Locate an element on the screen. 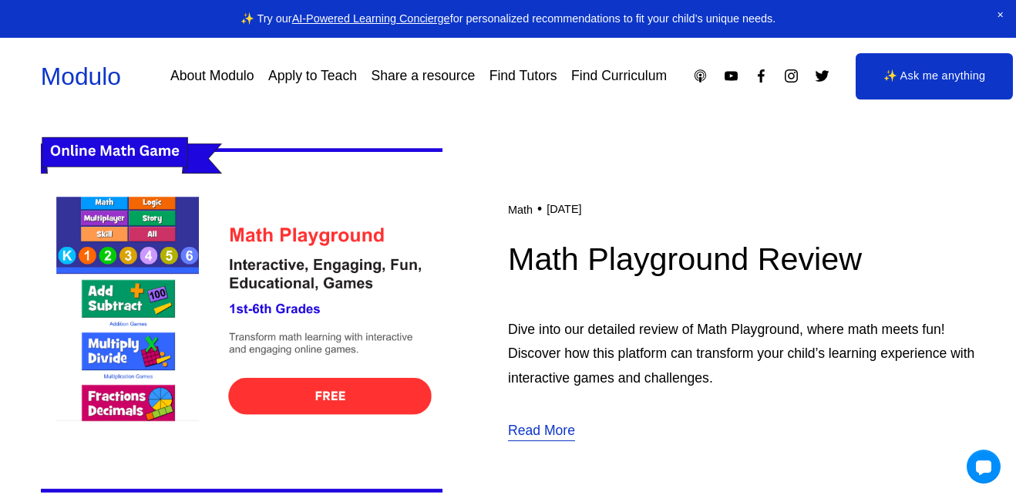 The width and height of the screenshot is (1016, 499). a: Math Playground Review is located at coordinates (684, 259).